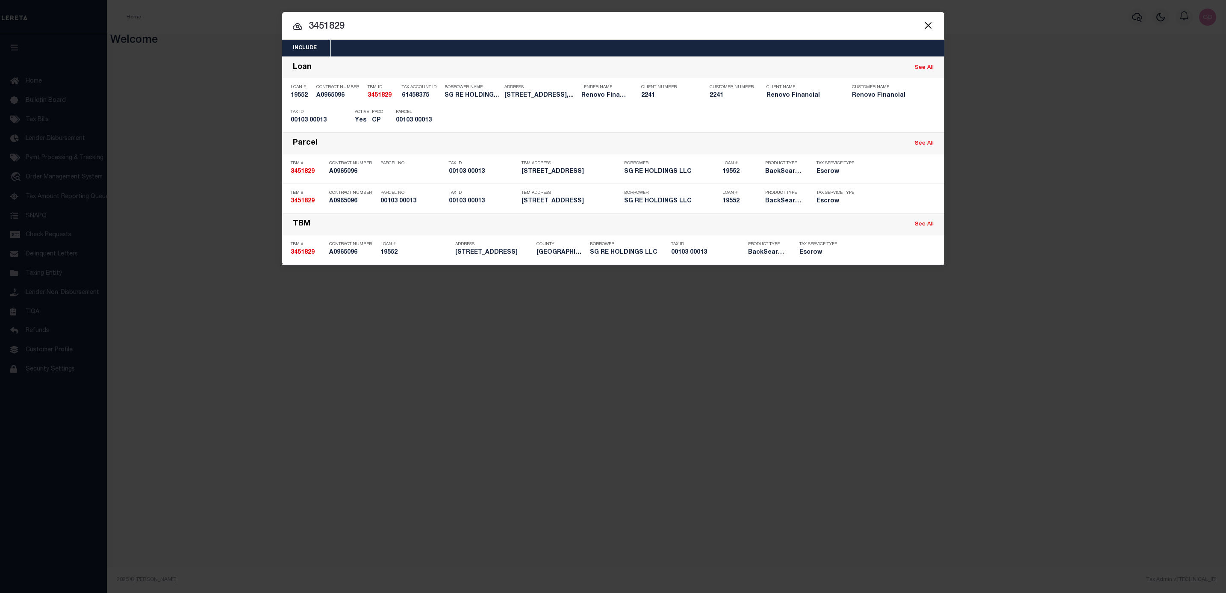 The width and height of the screenshot is (1226, 593). What do you see at coordinates (305, 48) in the screenshot?
I see `button: Include` at bounding box center [305, 48].